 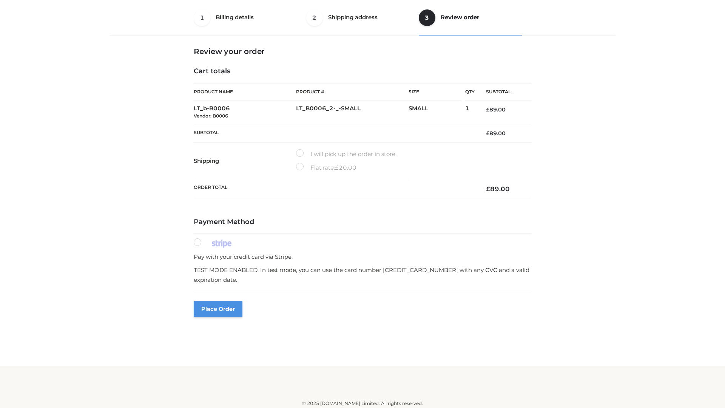 What do you see at coordinates (245, 112) in the screenshot?
I see `td: LT_b-B0006` at bounding box center [245, 112].